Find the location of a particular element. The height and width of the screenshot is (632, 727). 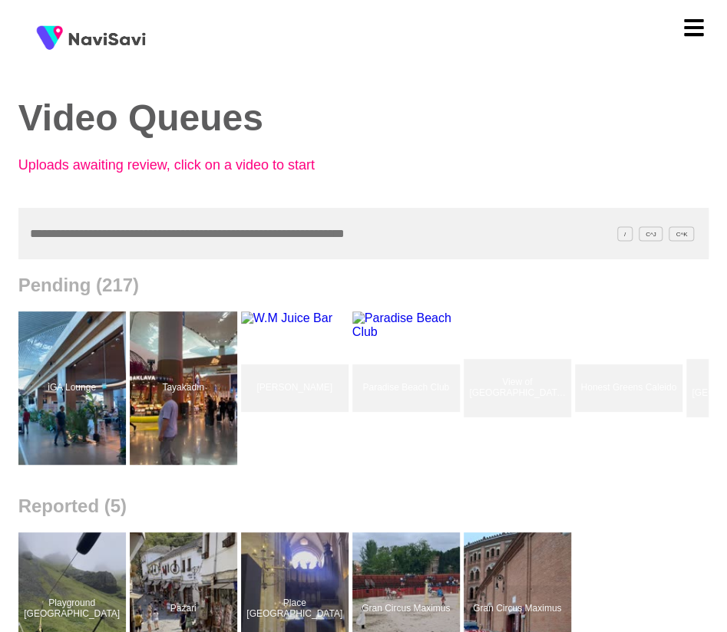

span: C^K is located at coordinates (681, 233).